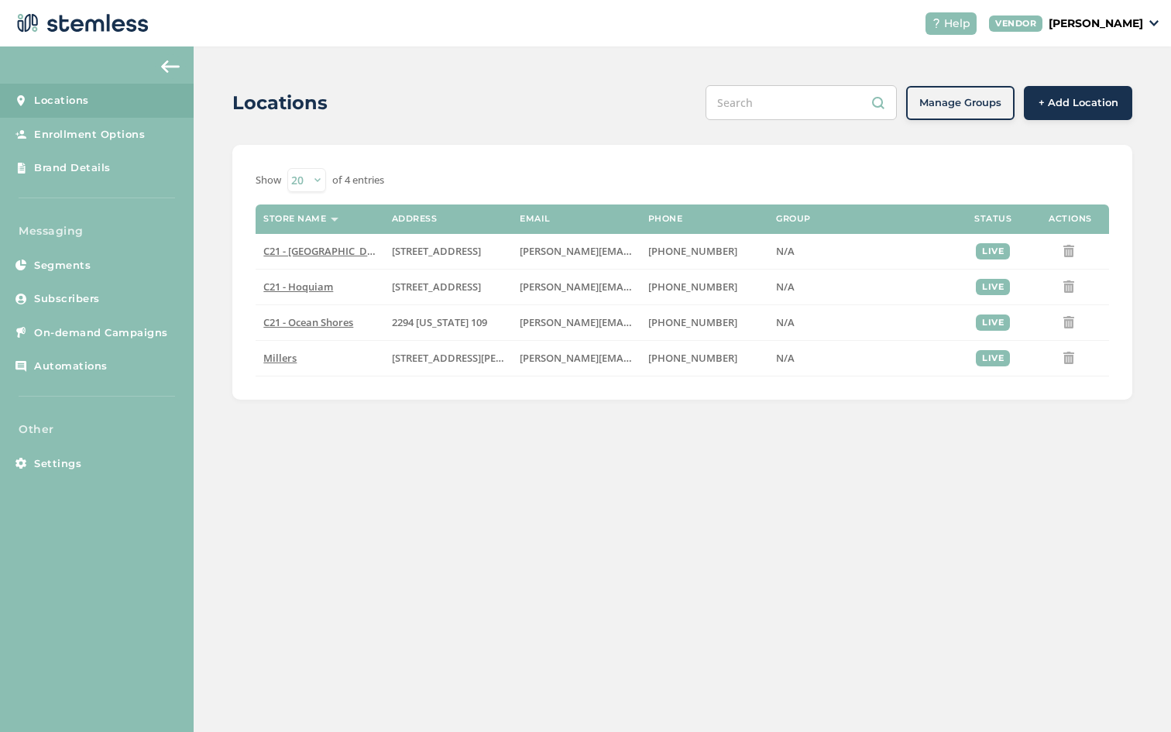 This screenshot has height=732, width=1171. Describe the element at coordinates (665, 218) in the screenshot. I see `label: Phone` at that location.